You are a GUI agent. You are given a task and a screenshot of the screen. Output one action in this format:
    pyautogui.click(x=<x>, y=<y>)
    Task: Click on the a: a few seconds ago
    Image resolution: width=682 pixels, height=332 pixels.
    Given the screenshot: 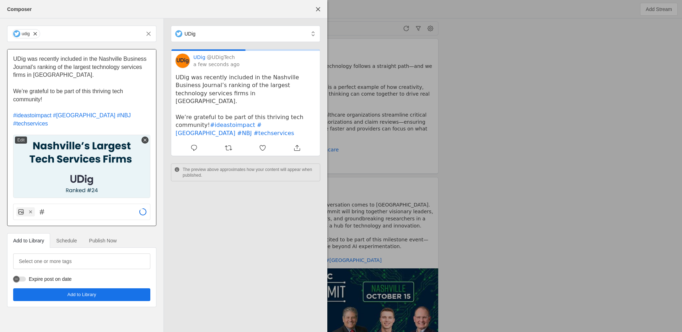 What is the action you would take?
    pyautogui.click(x=216, y=64)
    